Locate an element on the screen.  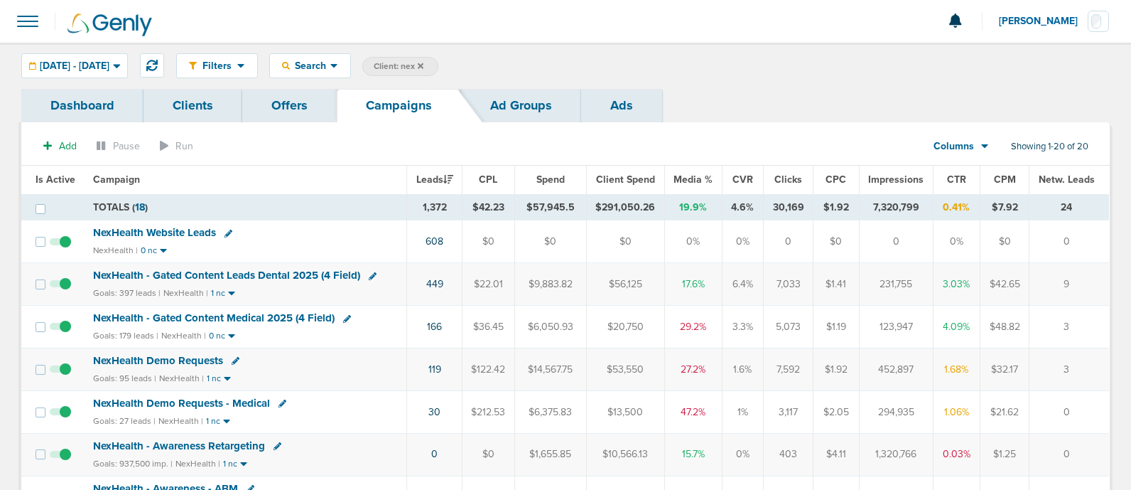
td: 1.68% is located at coordinates (956, 370).